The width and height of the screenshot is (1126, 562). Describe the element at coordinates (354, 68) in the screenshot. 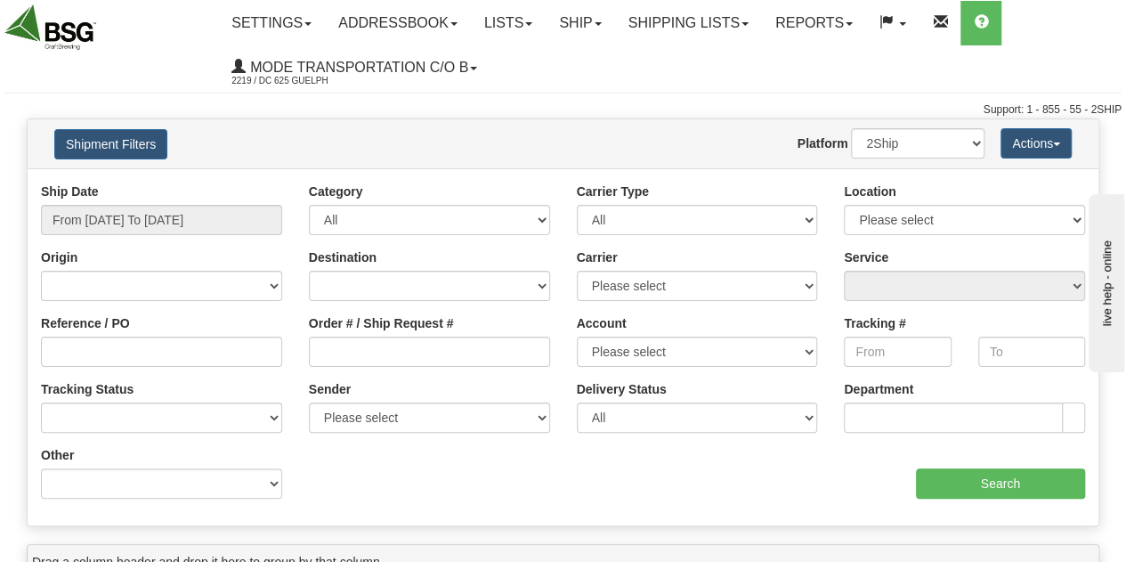

I see `a: Mode Transportation c/o B 2219 / DC 625 Guelph` at that location.